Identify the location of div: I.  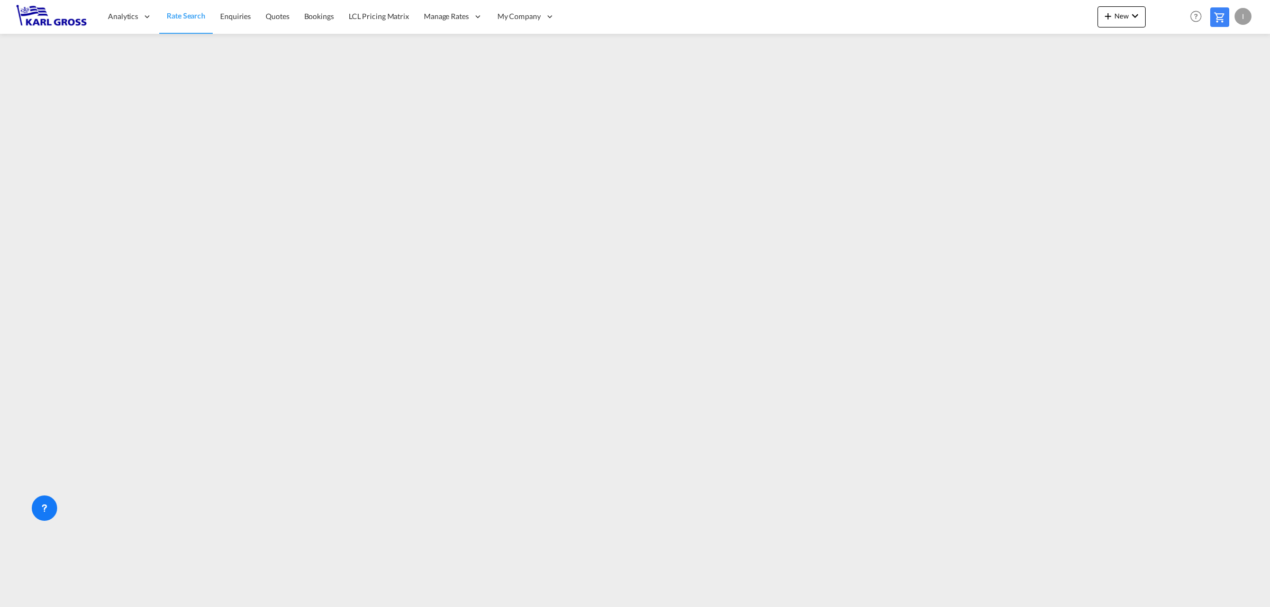
(1243, 16).